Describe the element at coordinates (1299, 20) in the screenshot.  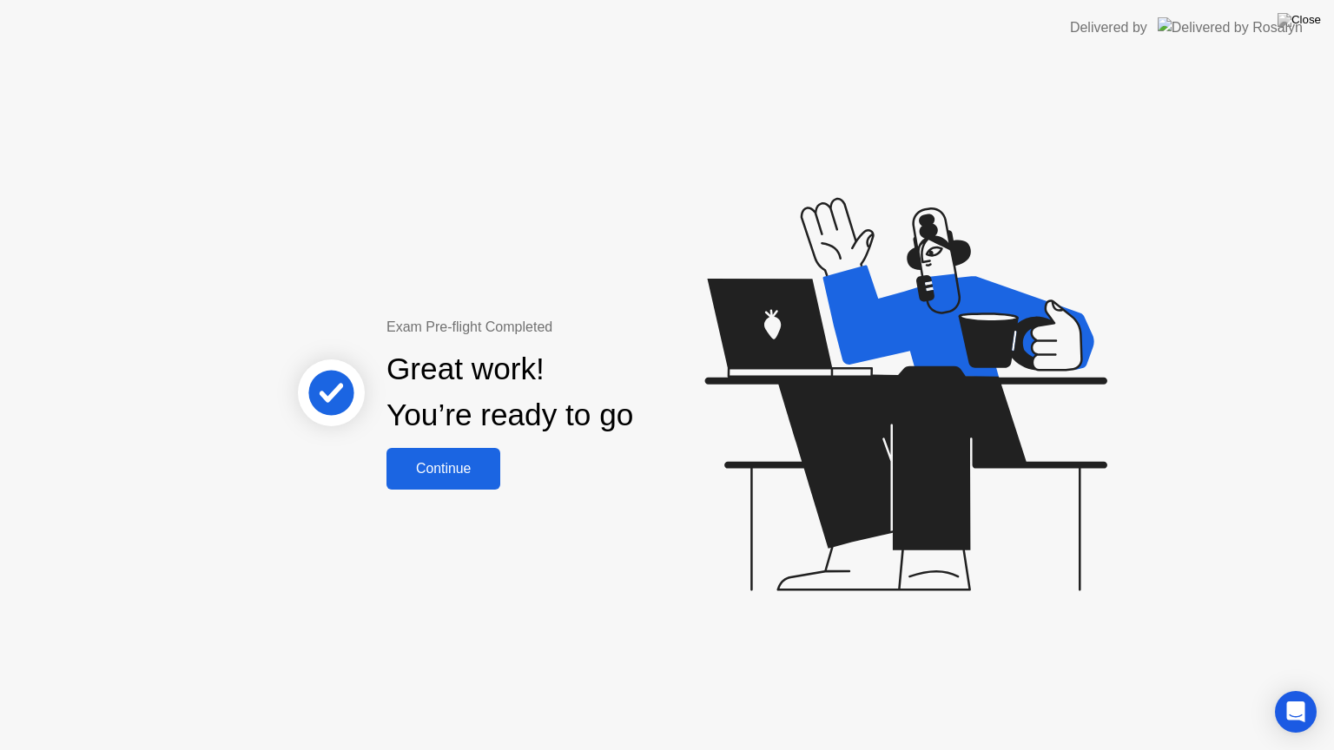
I see `img: Close` at that location.